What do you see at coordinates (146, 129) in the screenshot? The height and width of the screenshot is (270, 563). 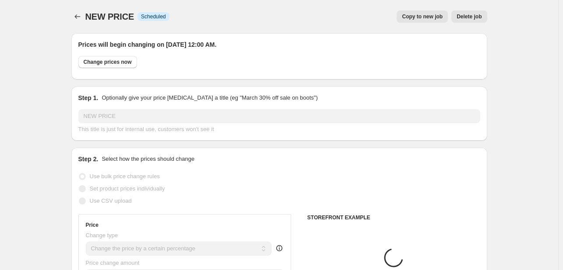 I see `span: This title is just for internal use, customers won't see it` at bounding box center [146, 129].